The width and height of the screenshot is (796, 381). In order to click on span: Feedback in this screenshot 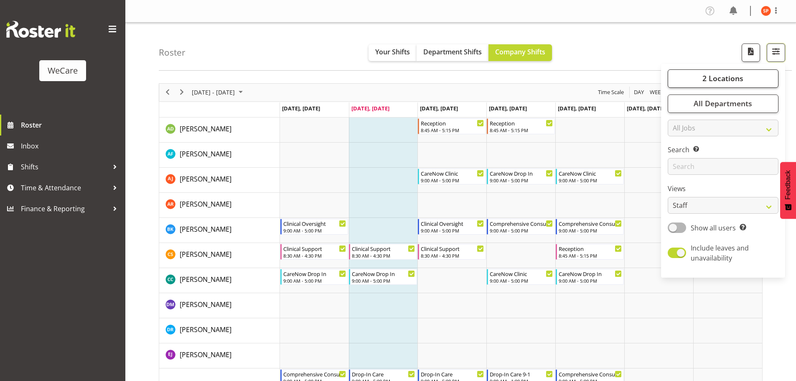, I will do `click(788, 185)`.